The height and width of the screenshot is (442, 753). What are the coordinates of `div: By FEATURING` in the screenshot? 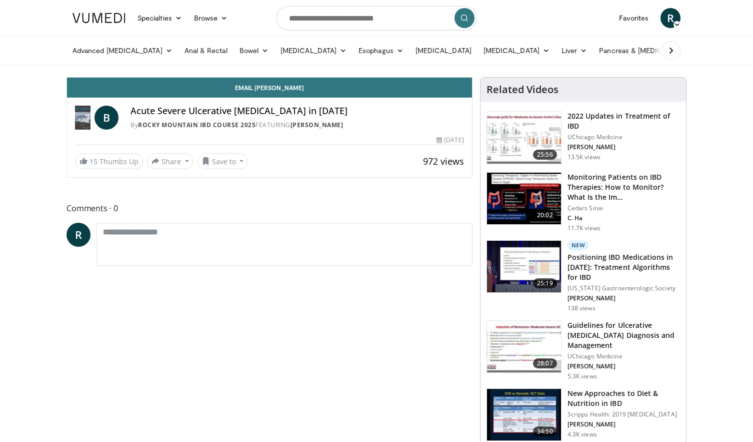 It's located at (297, 125).